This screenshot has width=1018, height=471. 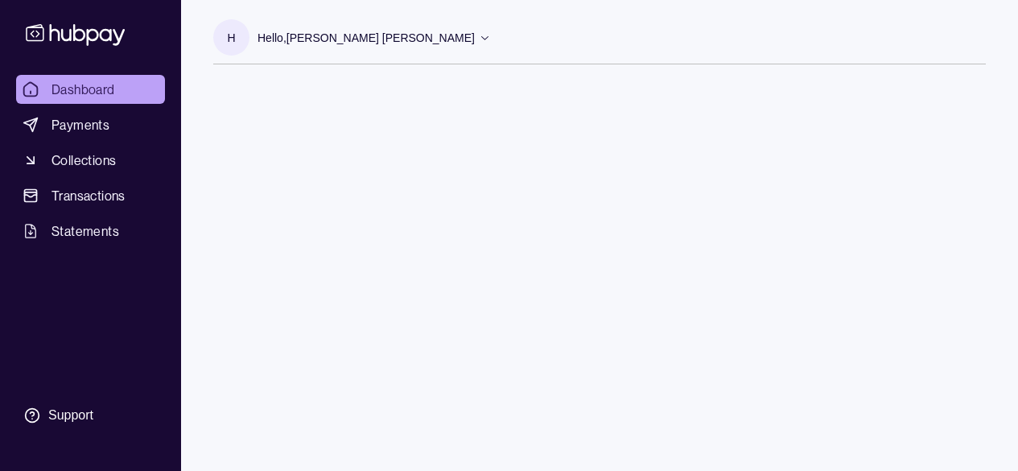 What do you see at coordinates (84, 160) in the screenshot?
I see `span: Collections` at bounding box center [84, 160].